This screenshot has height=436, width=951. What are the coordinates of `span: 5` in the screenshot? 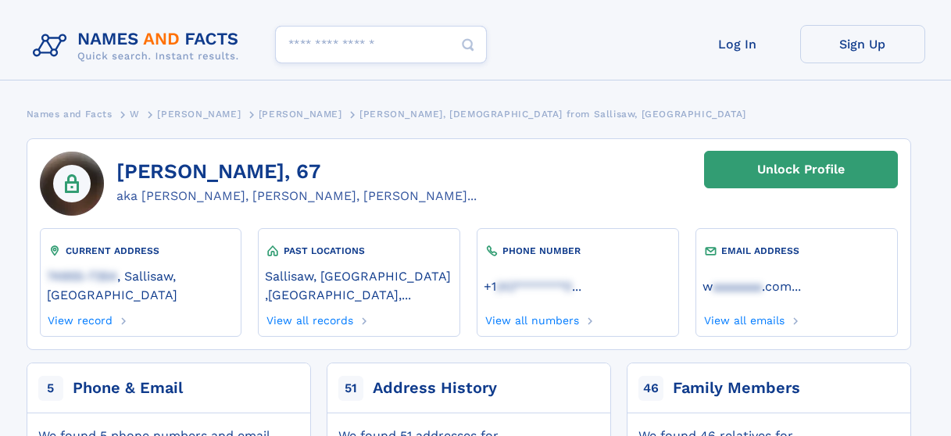 It's located at (51, 388).